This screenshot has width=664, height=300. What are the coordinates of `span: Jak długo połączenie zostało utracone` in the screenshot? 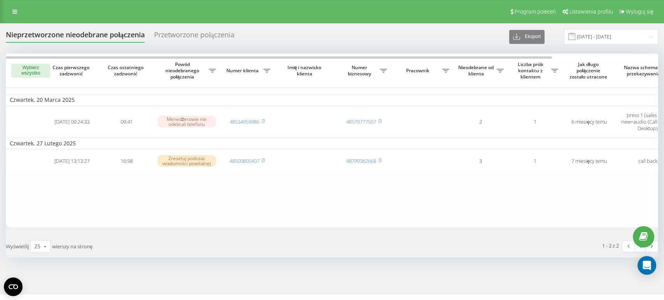 It's located at (590, 70).